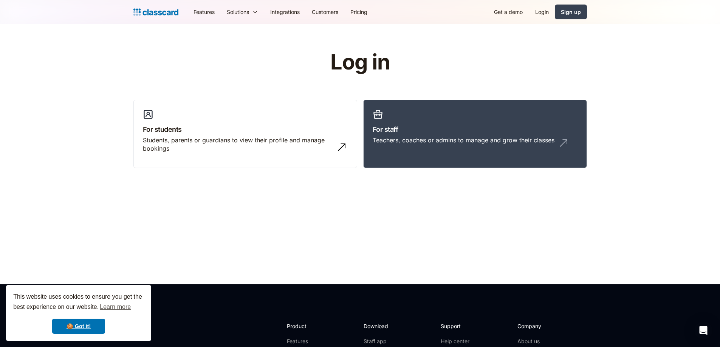 The width and height of the screenshot is (720, 347). I want to click on a: Integrations, so click(285, 12).